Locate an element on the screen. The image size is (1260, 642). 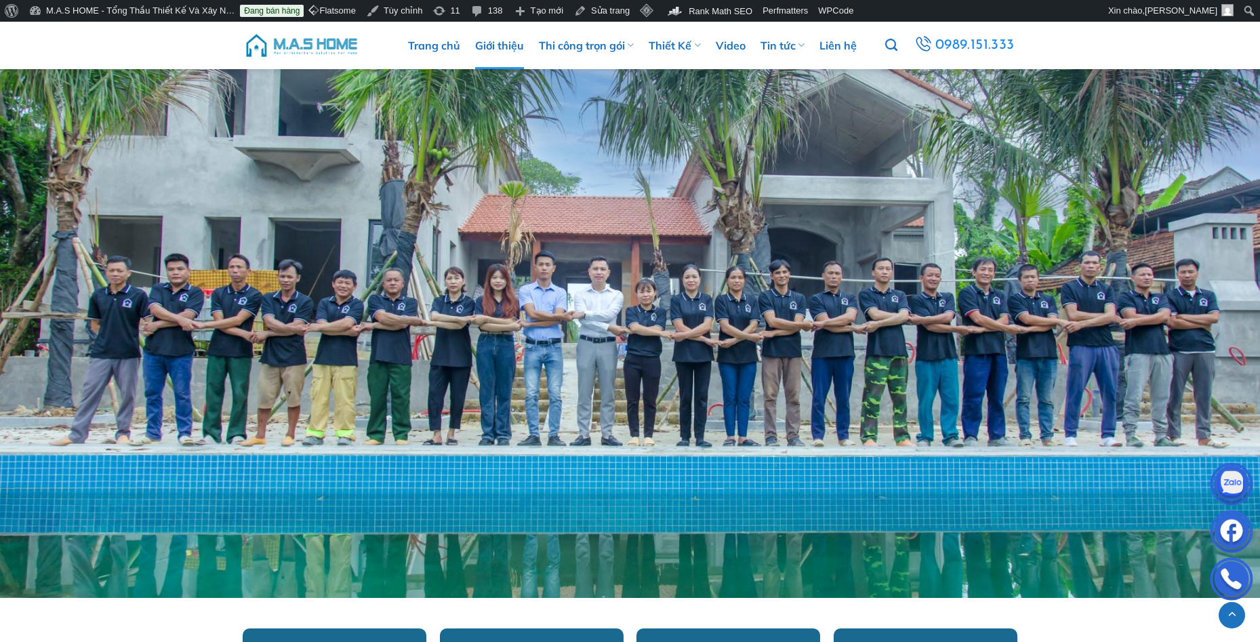
a: Trang chủ is located at coordinates (434, 45).